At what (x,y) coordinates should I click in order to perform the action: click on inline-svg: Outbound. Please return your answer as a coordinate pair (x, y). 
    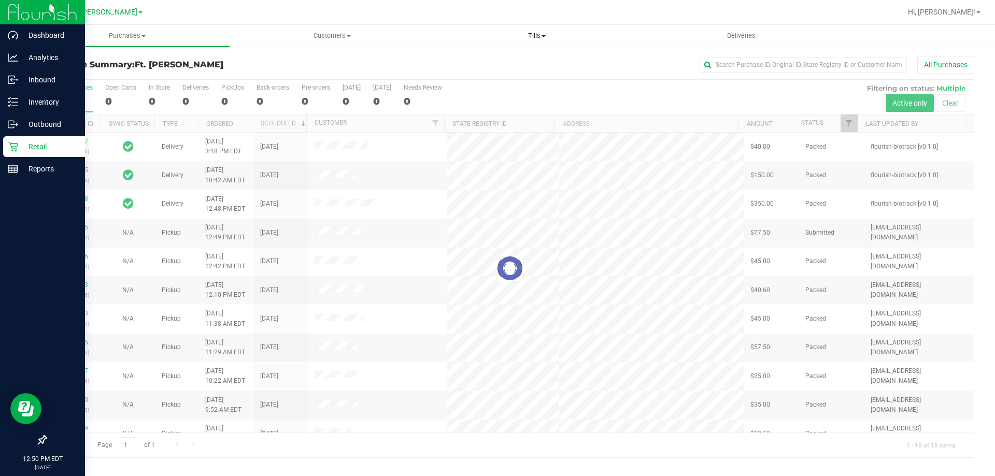
    Looking at the image, I should click on (13, 124).